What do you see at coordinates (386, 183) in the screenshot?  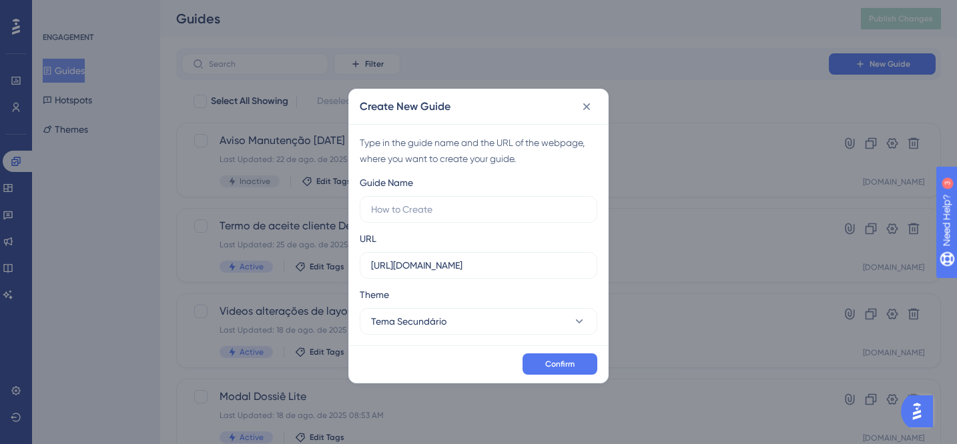 I see `div: Guide Name` at bounding box center [386, 183].